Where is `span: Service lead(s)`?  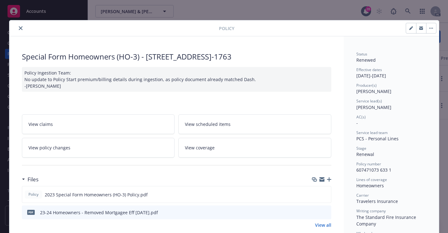
span: Service lead(s) is located at coordinates (369, 101).